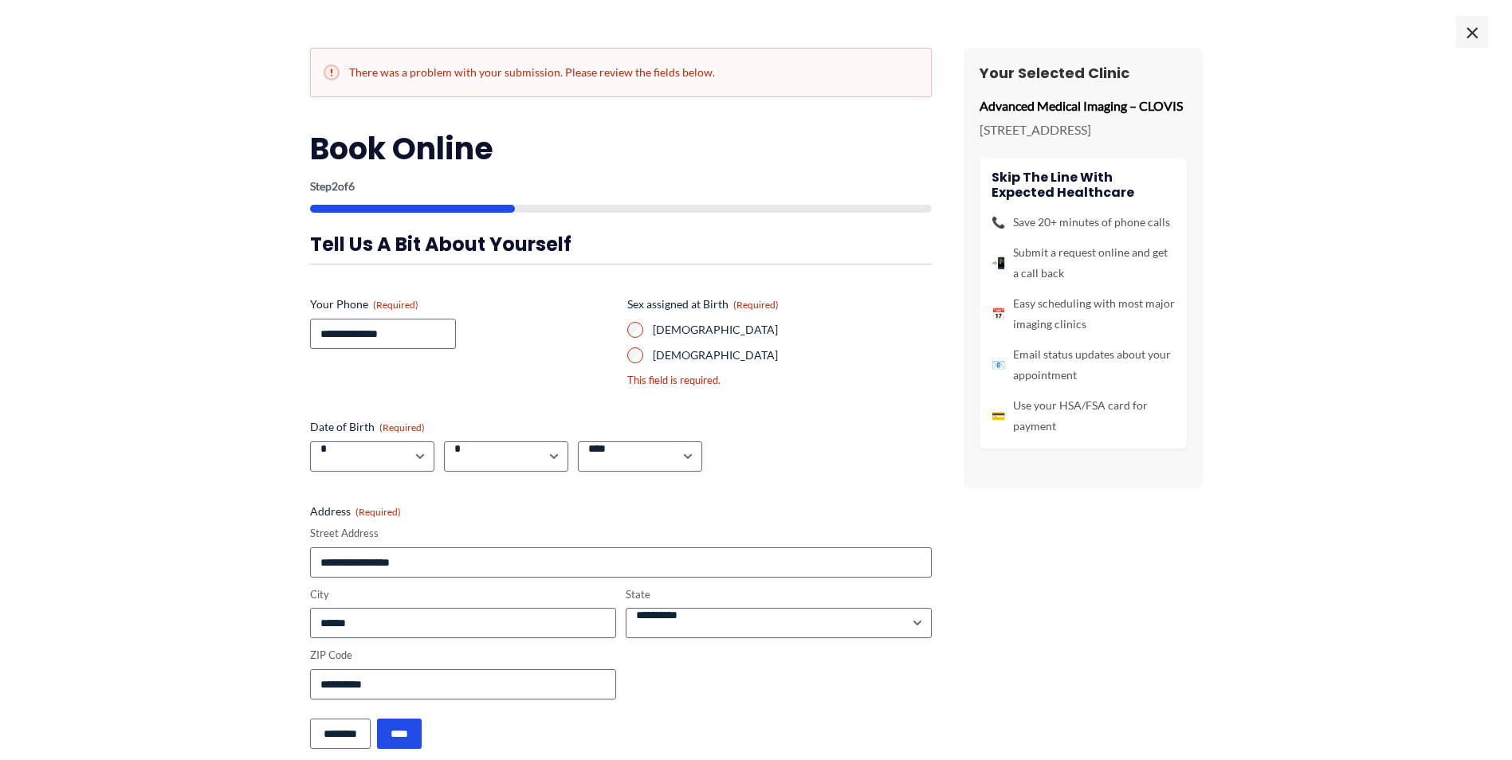 Image resolution: width=1512 pixels, height=760 pixels. Describe the element at coordinates (1083, 106) in the screenshot. I see `p: Advanced Medical Imaging – CLOVIS` at that location.